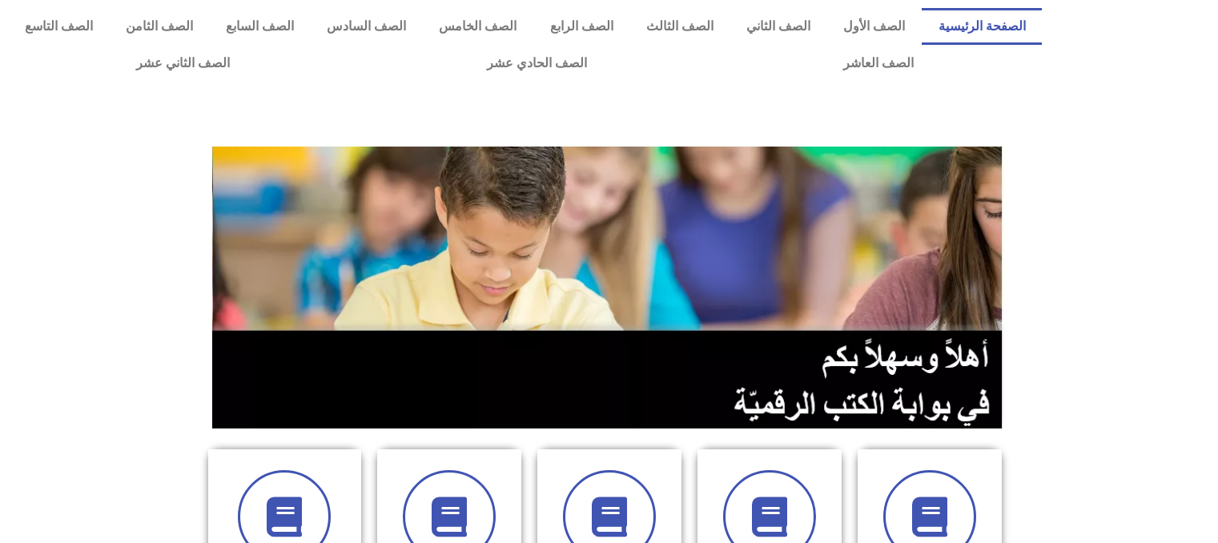 The height and width of the screenshot is (543, 1218). Describe the element at coordinates (367, 26) in the screenshot. I see `a: الصف السادس` at that location.